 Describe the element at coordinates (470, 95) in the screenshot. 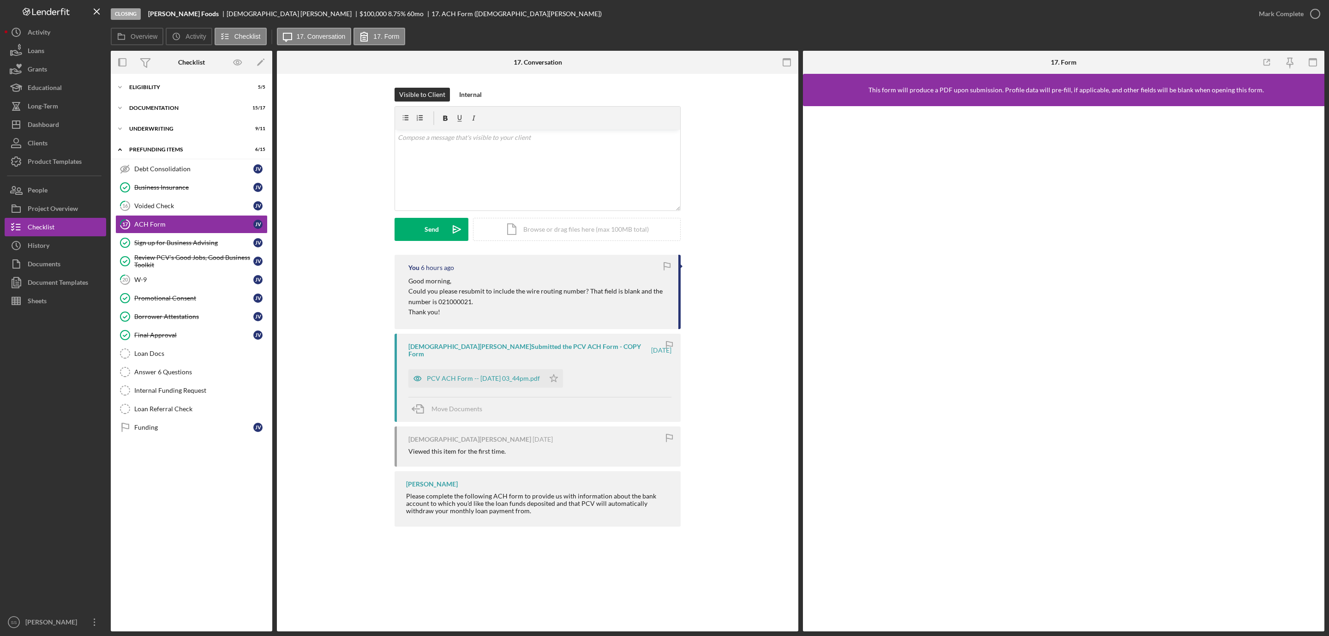

I see `div: Internal` at that location.